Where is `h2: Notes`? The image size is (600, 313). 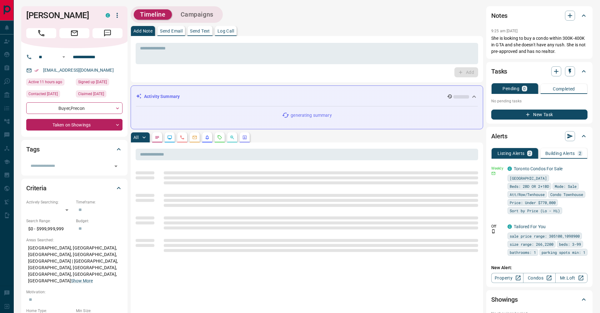
h2: Notes is located at coordinates (500, 16).